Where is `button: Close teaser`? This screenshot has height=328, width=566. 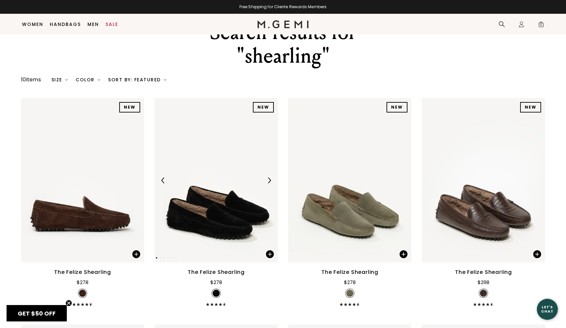 button: Close teaser is located at coordinates (69, 303).